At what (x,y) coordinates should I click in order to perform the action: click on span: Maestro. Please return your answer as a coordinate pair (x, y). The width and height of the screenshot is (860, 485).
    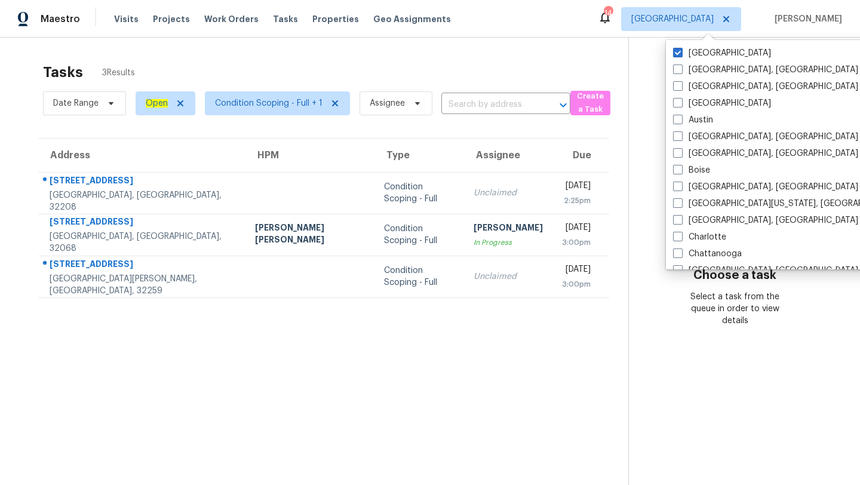
    Looking at the image, I should click on (60, 19).